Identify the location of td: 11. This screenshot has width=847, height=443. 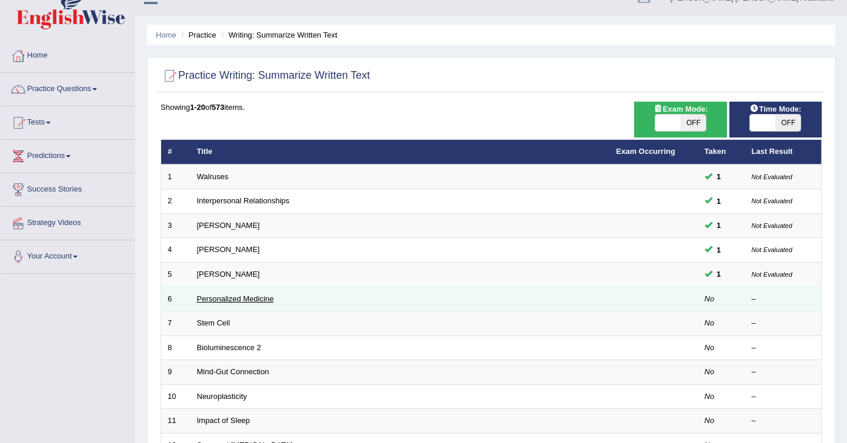
(176, 422).